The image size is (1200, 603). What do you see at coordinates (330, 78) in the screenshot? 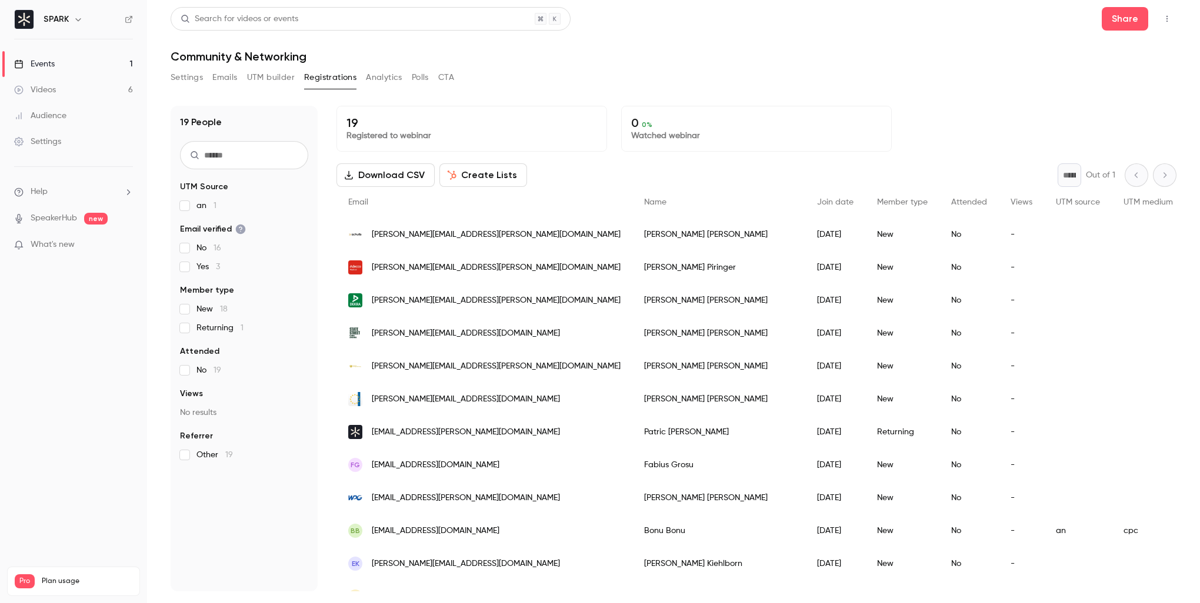
I see `button: Registrations` at bounding box center [330, 78].